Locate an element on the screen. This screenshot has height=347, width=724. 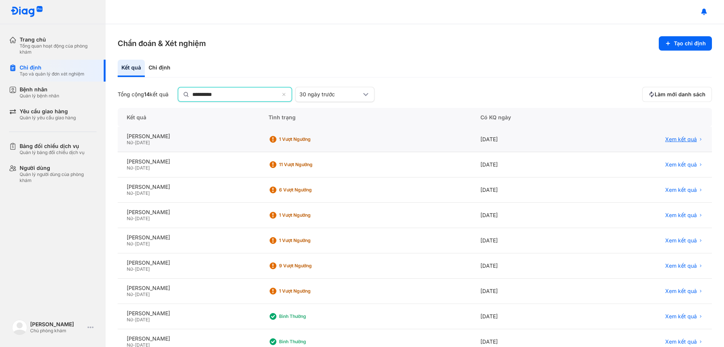
div: Tình trạng is located at coordinates (366, 117).